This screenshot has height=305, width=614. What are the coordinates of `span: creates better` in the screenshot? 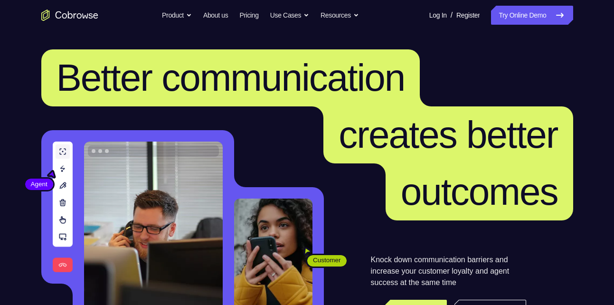 It's located at (448, 134).